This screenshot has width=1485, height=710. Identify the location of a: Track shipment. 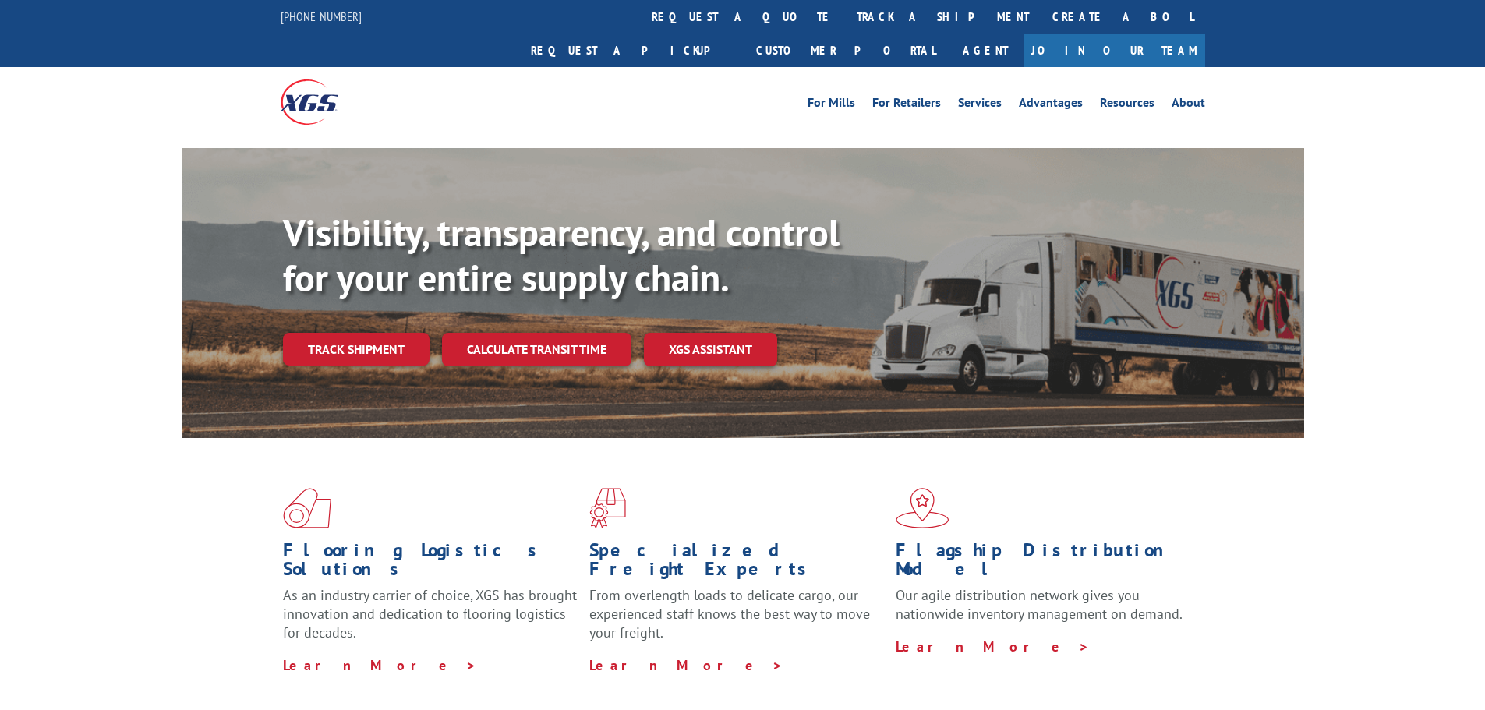
(356, 349).